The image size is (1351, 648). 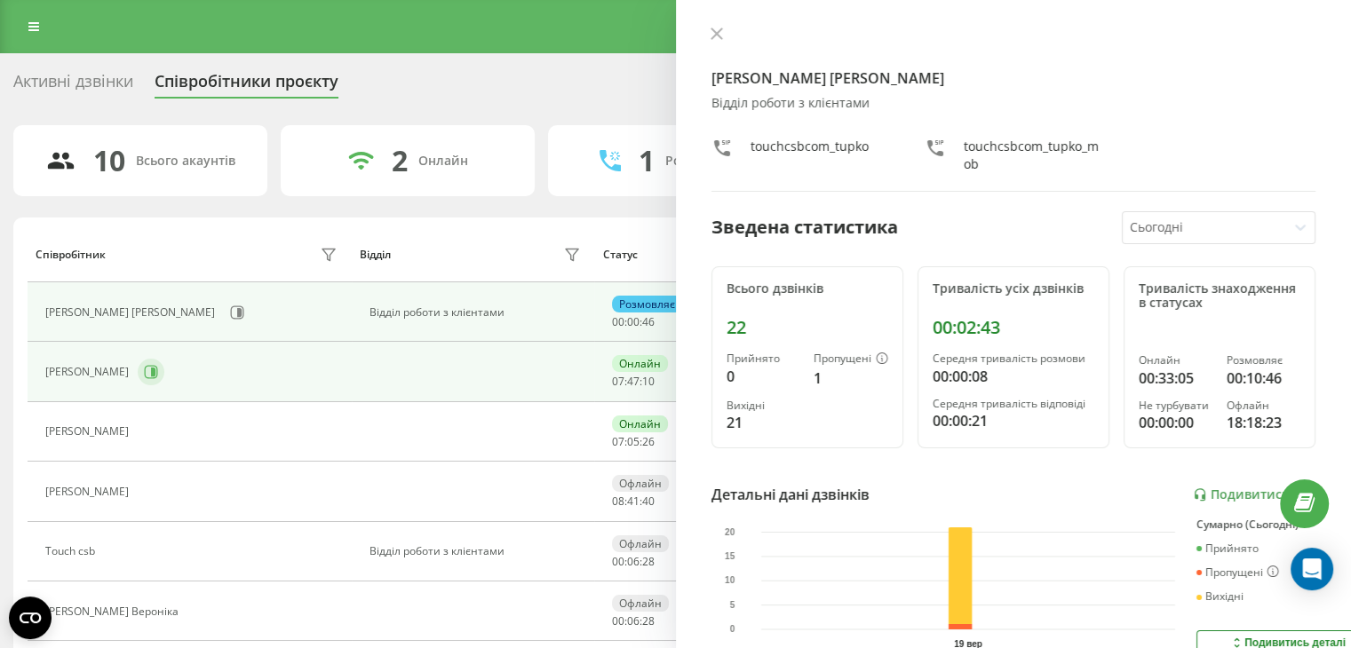 What do you see at coordinates (1014, 328) in the screenshot?
I see `div: 00:02:43` at bounding box center [1014, 328].